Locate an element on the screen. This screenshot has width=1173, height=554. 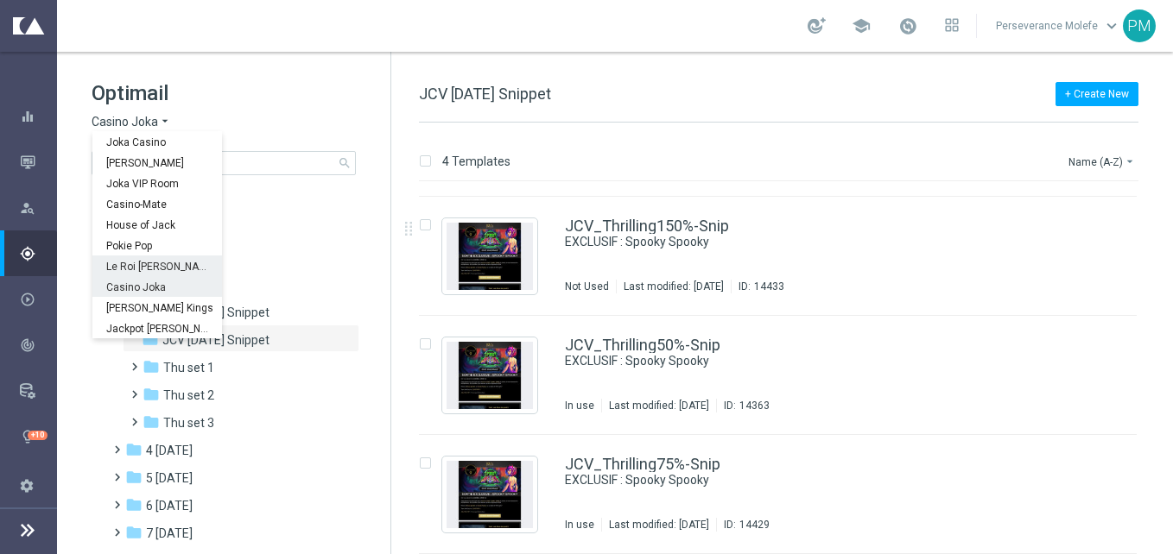
img: 14433.jpeg is located at coordinates (490, 256).